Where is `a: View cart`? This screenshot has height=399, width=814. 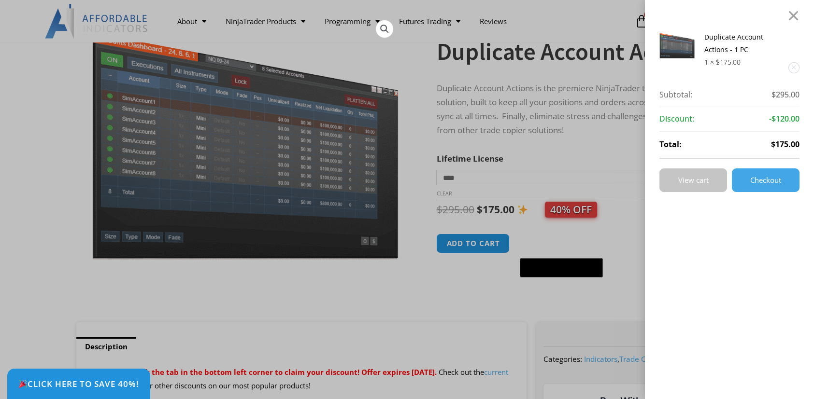 a: View cart is located at coordinates (693, 180).